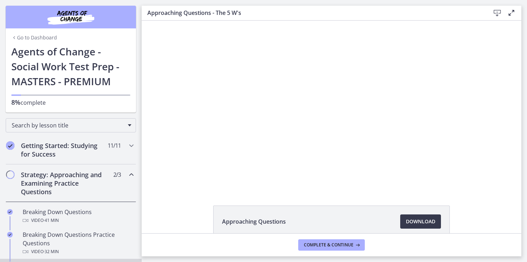 The width and height of the screenshot is (527, 262). Describe the element at coordinates (51, 251) in the screenshot. I see `span: · 32 min` at that location.